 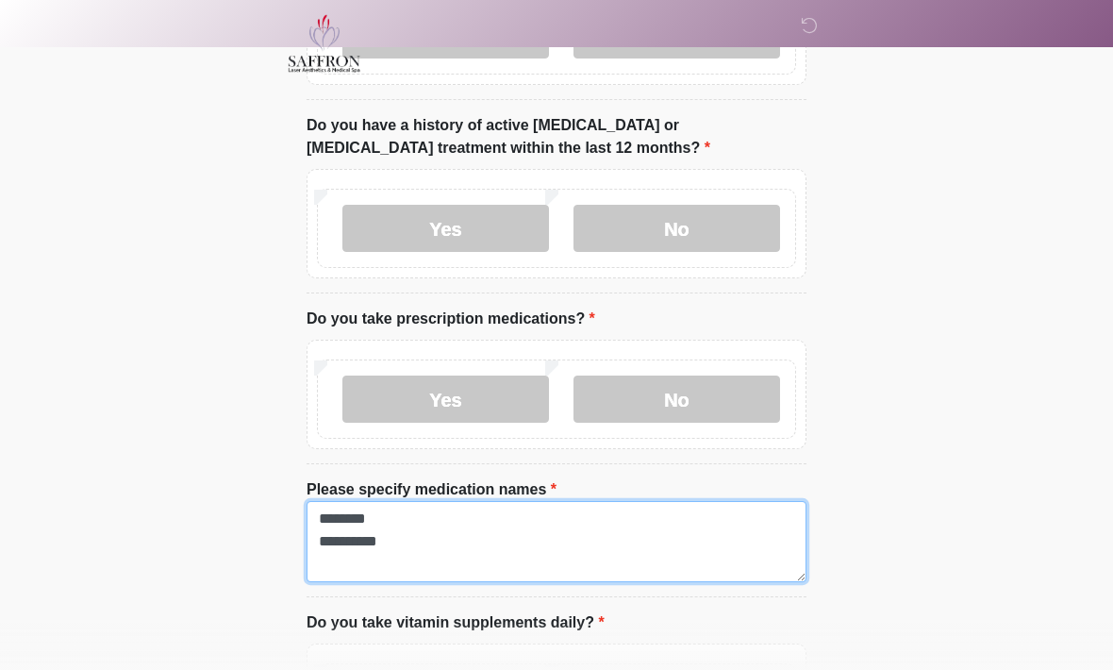 What do you see at coordinates (431, 490) in the screenshot?
I see `label: Please specify medication names` at bounding box center [431, 490].